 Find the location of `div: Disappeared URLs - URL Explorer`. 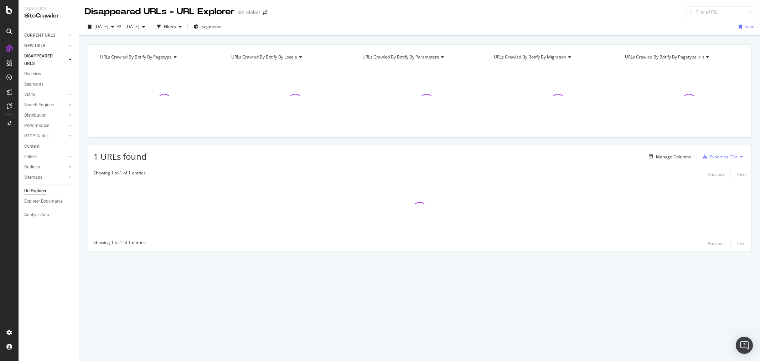

div: Disappeared URLs - URL Explorer is located at coordinates (160, 12).